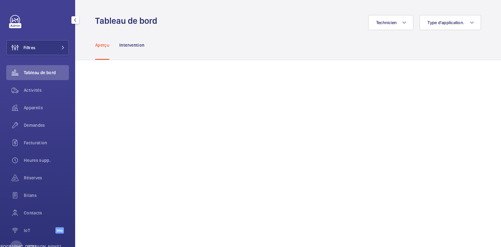 This screenshot has height=247, width=501. I want to click on font: Appareils, so click(33, 108).